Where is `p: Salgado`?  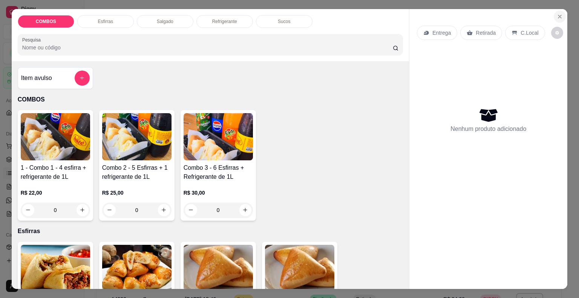
p: Salgado is located at coordinates (165, 21).